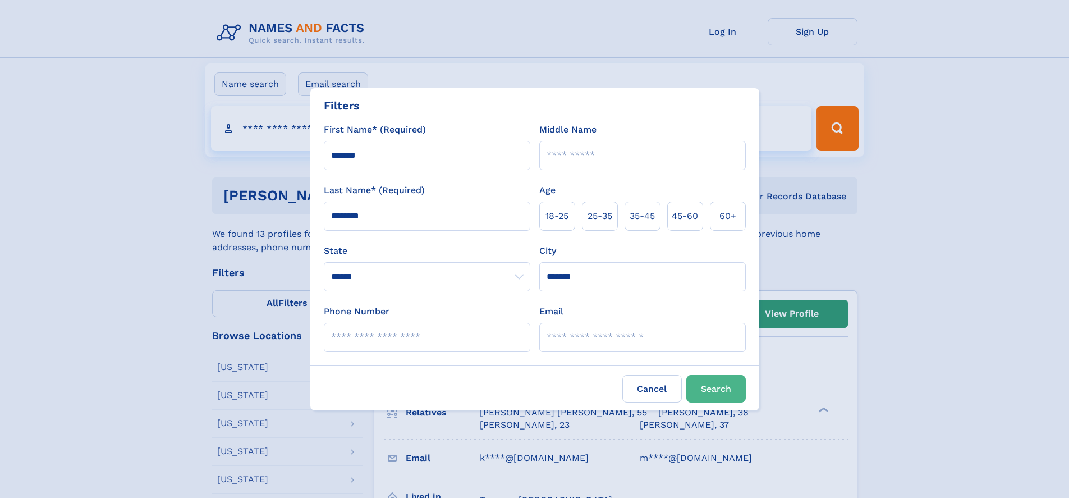 The width and height of the screenshot is (1069, 498). What do you see at coordinates (600, 216) in the screenshot?
I see `span: 25‑35` at bounding box center [600, 216].